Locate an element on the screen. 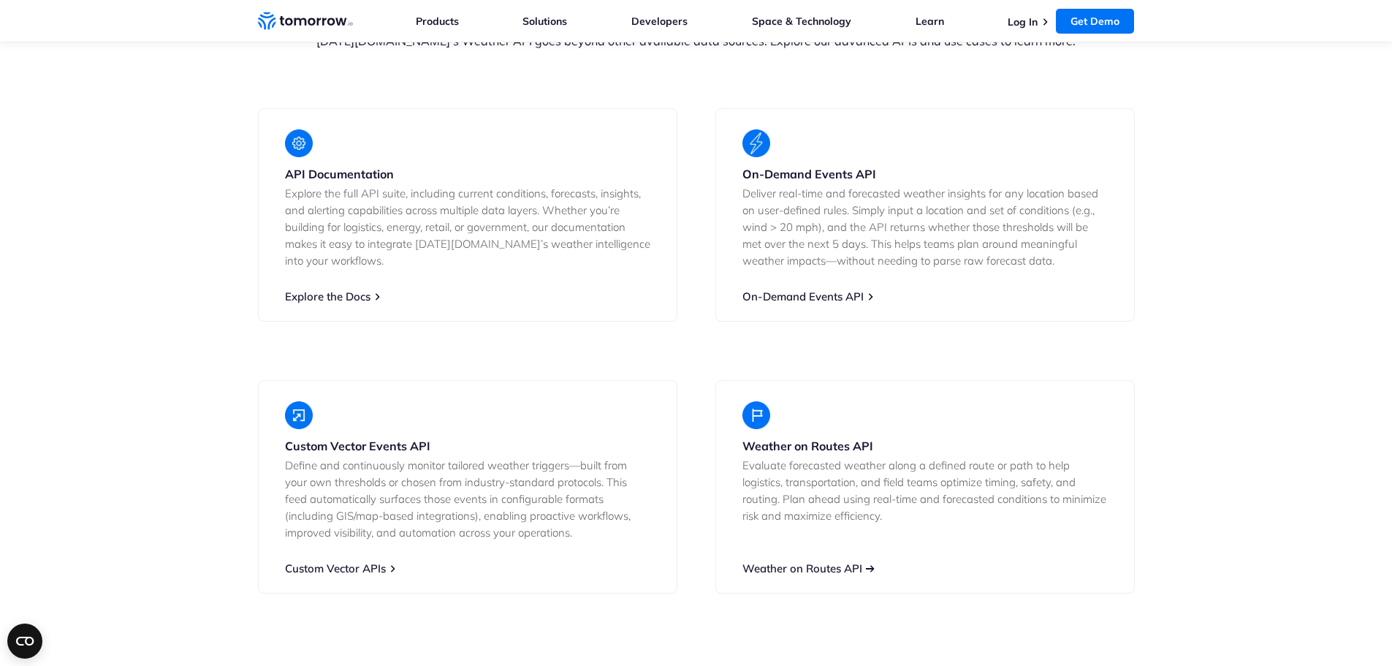  strong: Weather on Routes API is located at coordinates (807, 446).